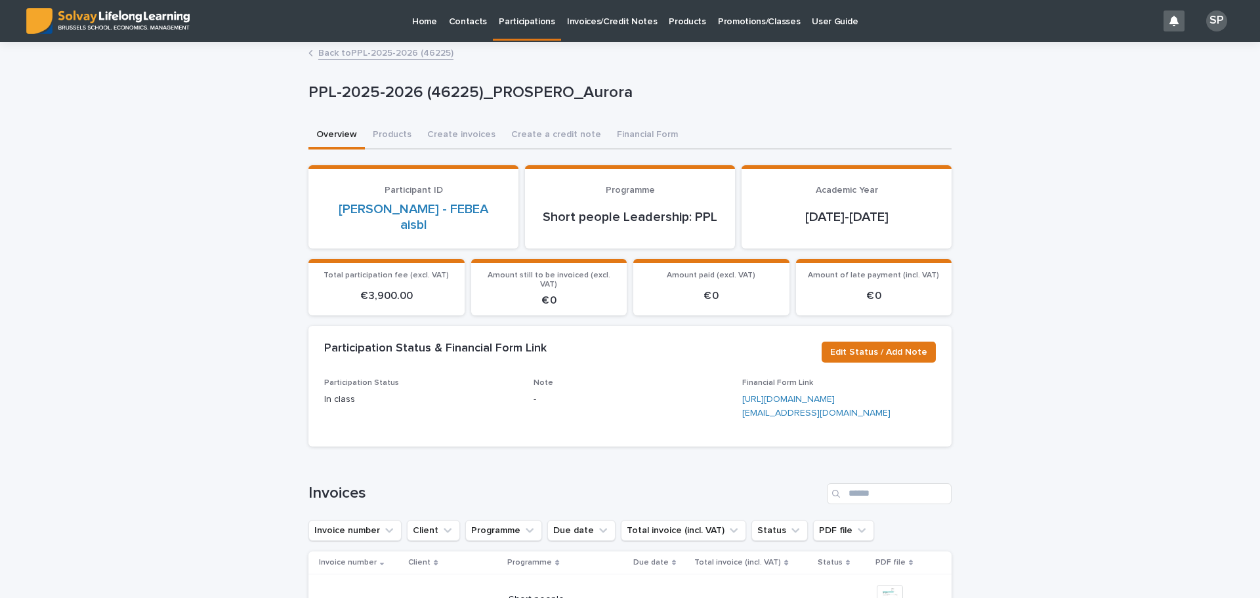  What do you see at coordinates (543, 383) in the screenshot?
I see `span: Note` at bounding box center [543, 383].